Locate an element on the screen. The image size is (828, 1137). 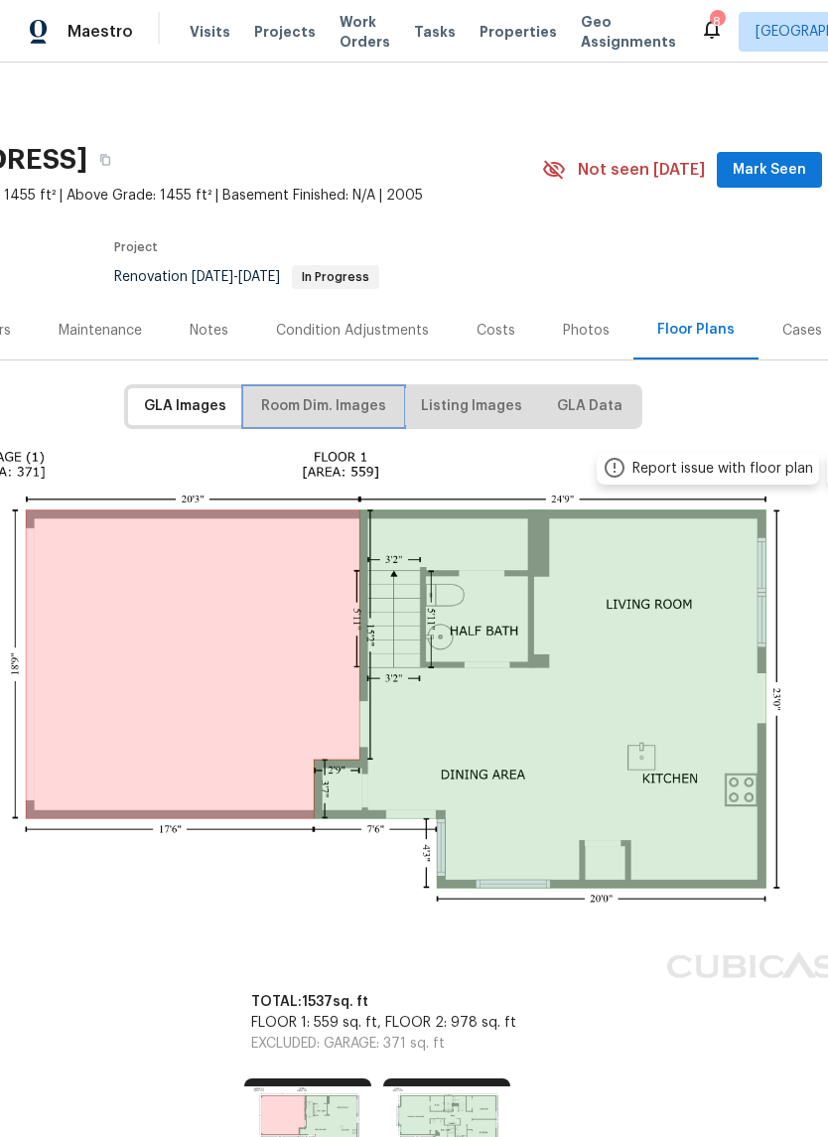
div: Notes is located at coordinates (209, 331).